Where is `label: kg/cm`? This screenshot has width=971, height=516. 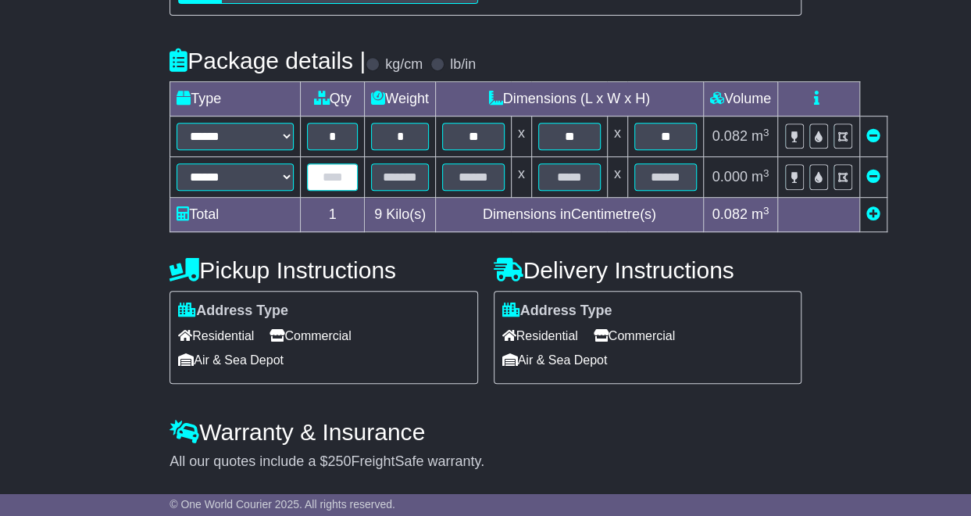 label: kg/cm is located at coordinates (404, 65).